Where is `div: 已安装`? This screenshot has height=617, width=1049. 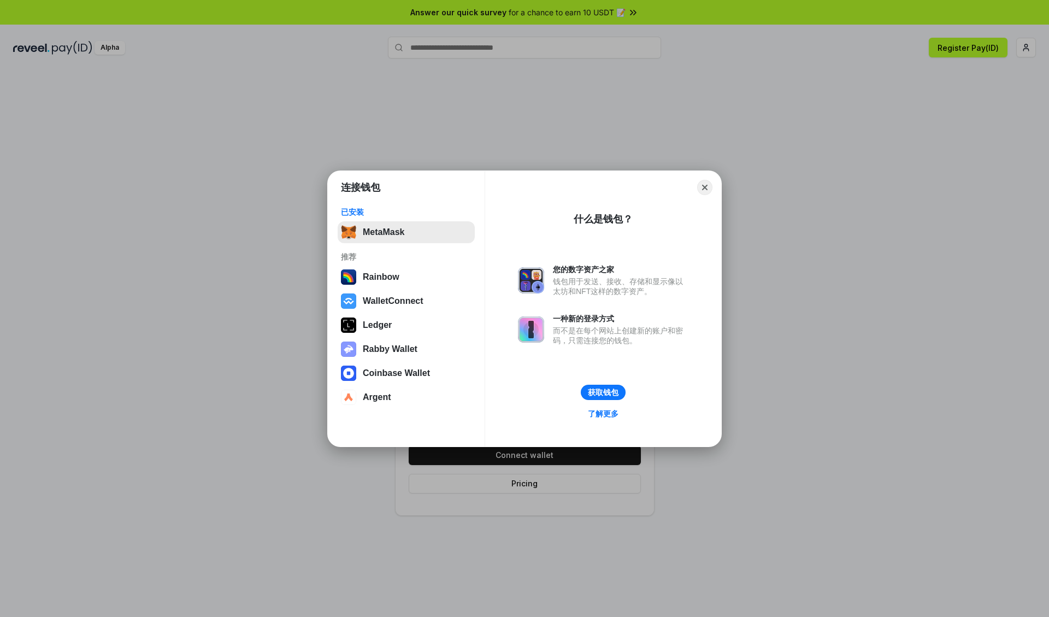
div: 已安装 is located at coordinates (406, 212).